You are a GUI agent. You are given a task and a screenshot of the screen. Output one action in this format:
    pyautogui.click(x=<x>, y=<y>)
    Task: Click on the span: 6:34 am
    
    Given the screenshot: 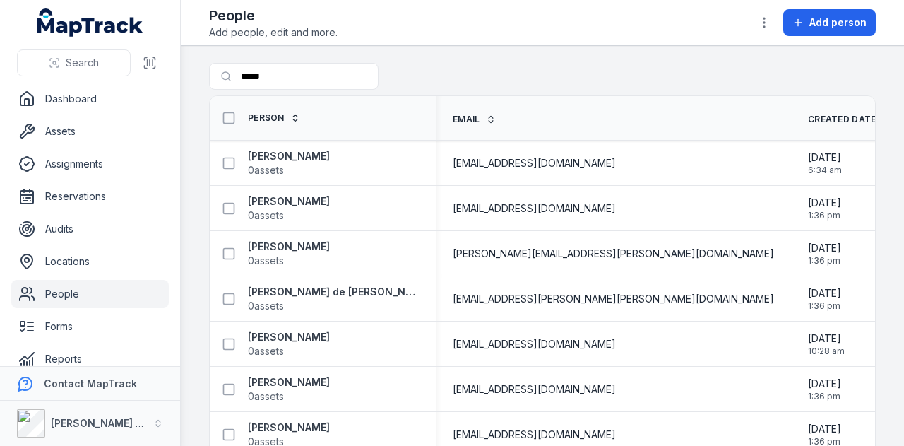 What is the action you would take?
    pyautogui.click(x=825, y=170)
    